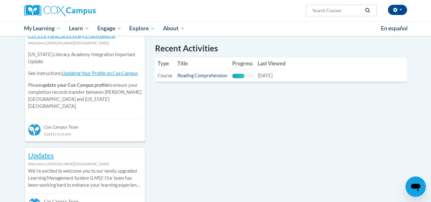 This screenshot has width=431, height=202. I want to click on a: Explore, so click(142, 28).